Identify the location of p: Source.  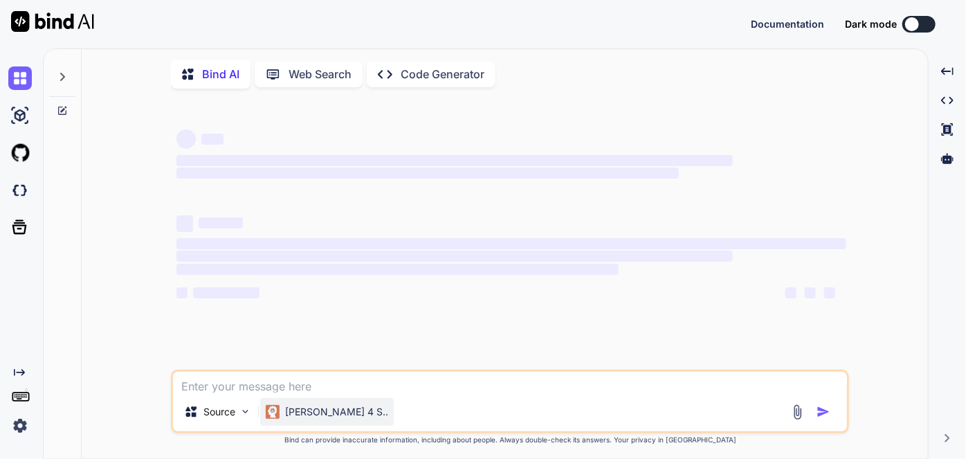
(219, 412).